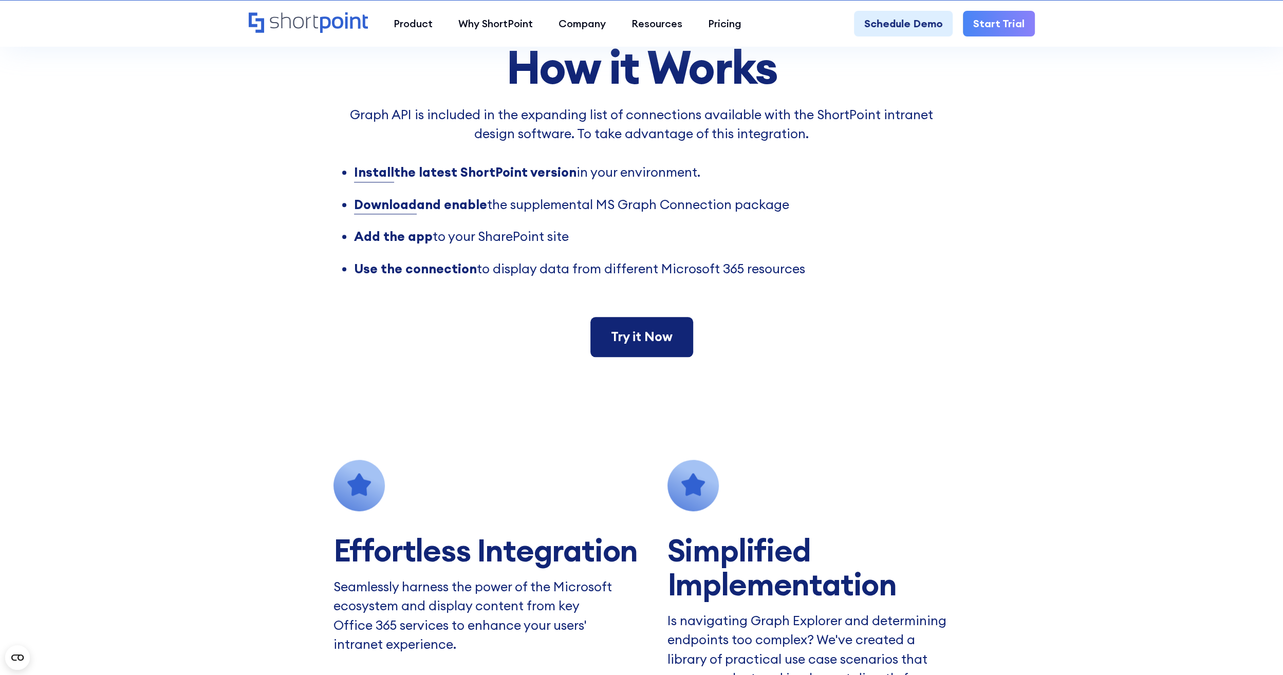 Image resolution: width=1283 pixels, height=675 pixels. I want to click on a: Install, so click(374, 173).